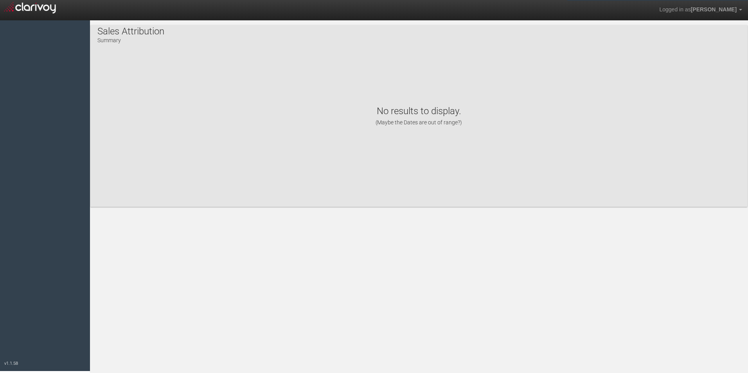 This screenshot has height=373, width=748. What do you see at coordinates (419, 116) in the screenshot?
I see `h1: No results to display.` at bounding box center [419, 116].